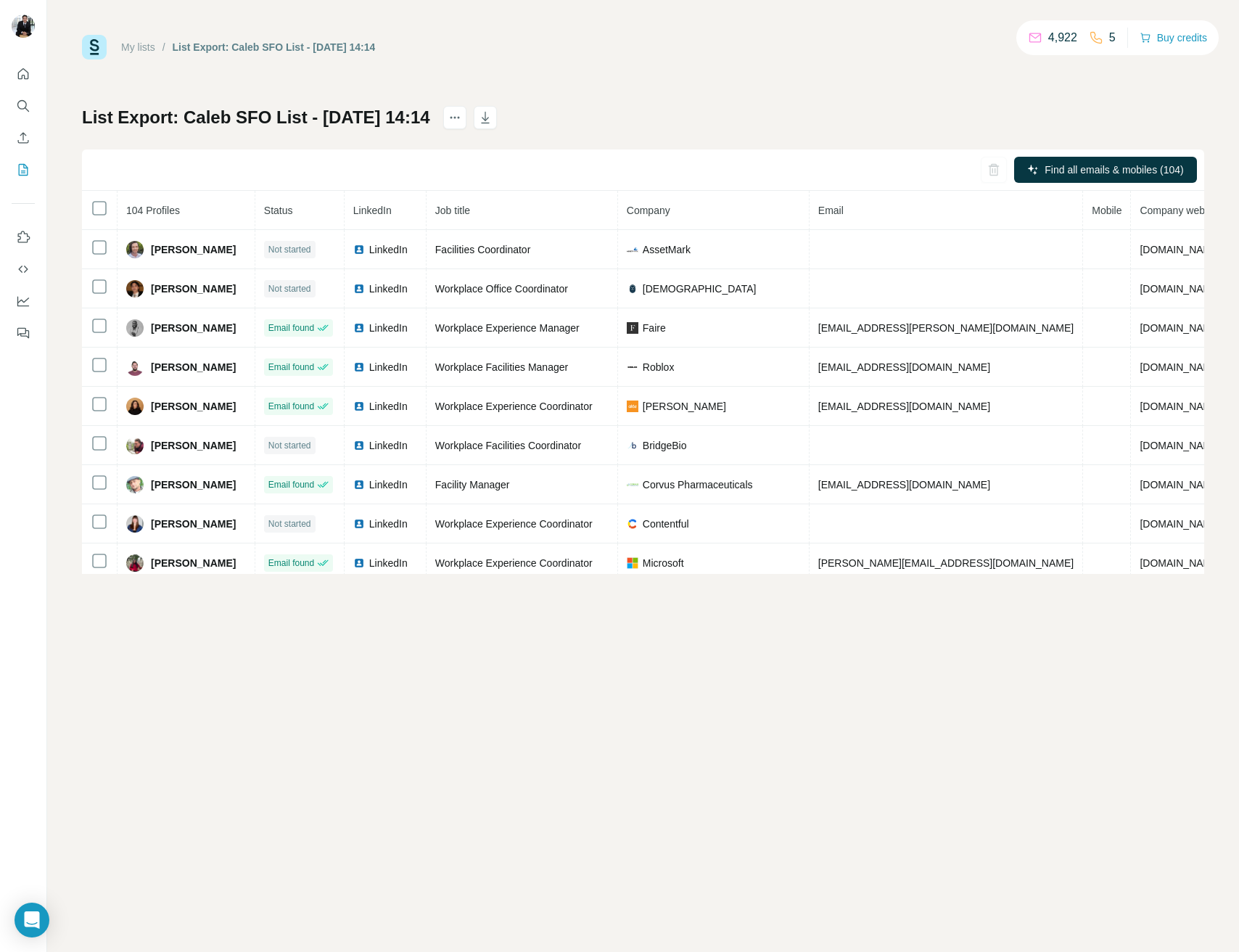  I want to click on a: My lists, so click(138, 47).